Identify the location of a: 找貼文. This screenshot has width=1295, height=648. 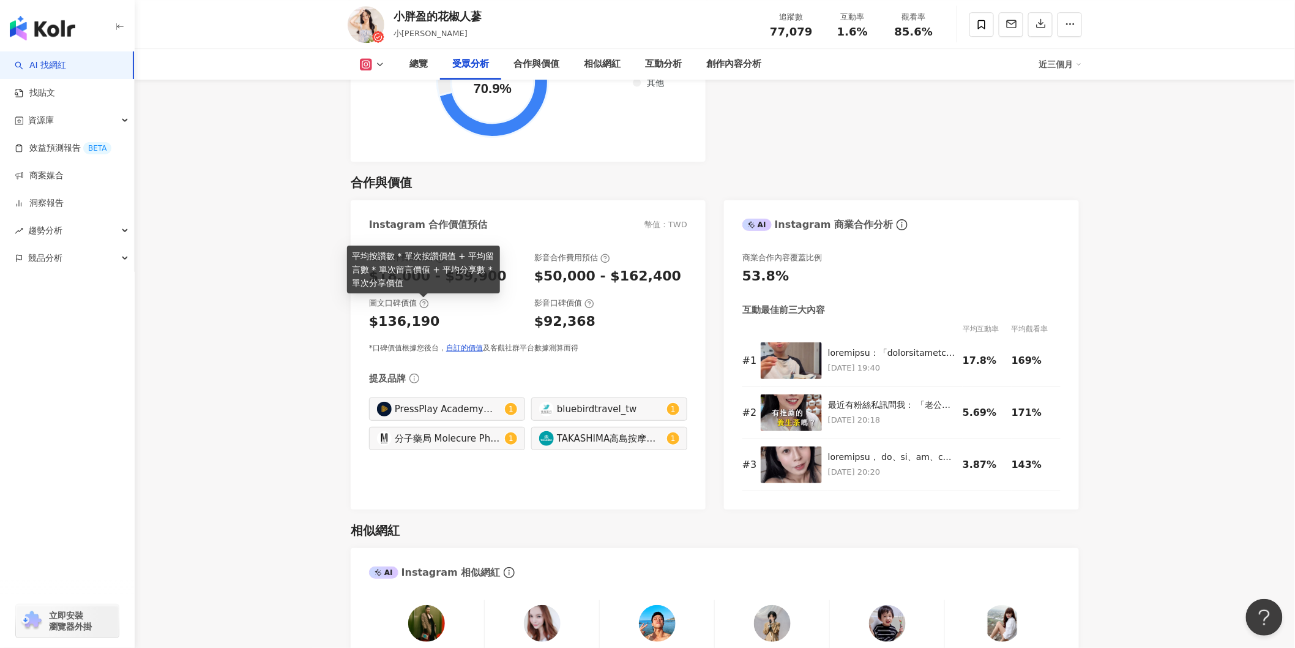
(35, 93).